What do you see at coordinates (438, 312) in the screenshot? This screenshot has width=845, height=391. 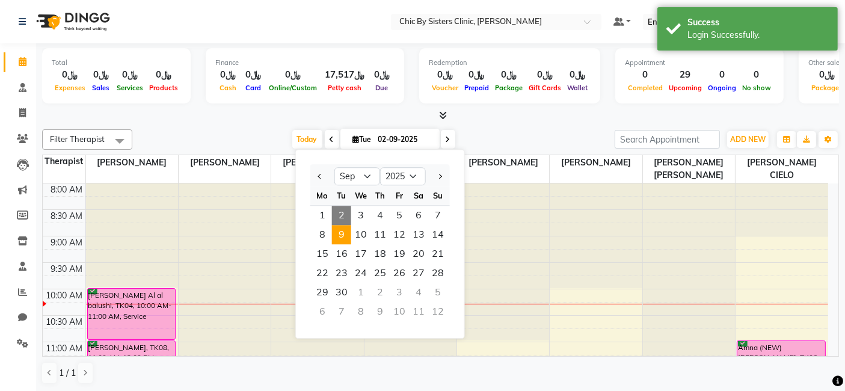 I see `div: Sunday, October 12, 2025` at bounding box center [438, 312].